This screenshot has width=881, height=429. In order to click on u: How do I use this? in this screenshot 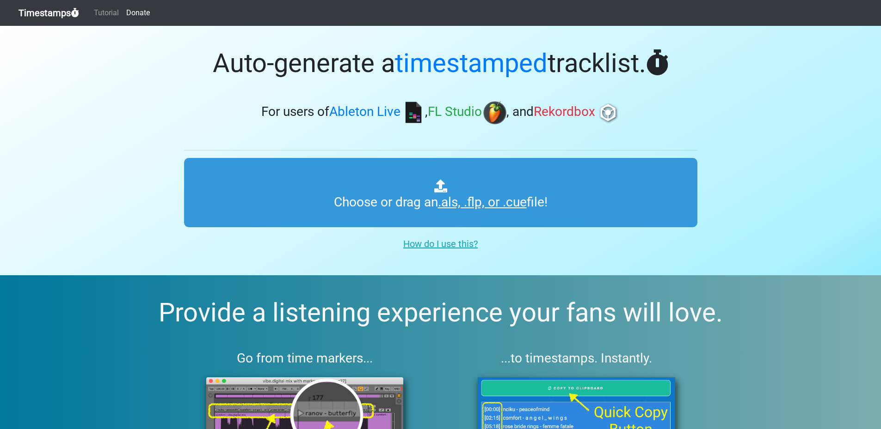, I will do `click(440, 244)`.